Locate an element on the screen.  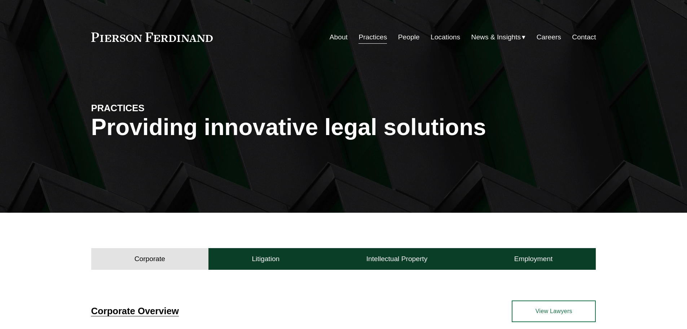
h4: Corporate is located at coordinates (150, 259).